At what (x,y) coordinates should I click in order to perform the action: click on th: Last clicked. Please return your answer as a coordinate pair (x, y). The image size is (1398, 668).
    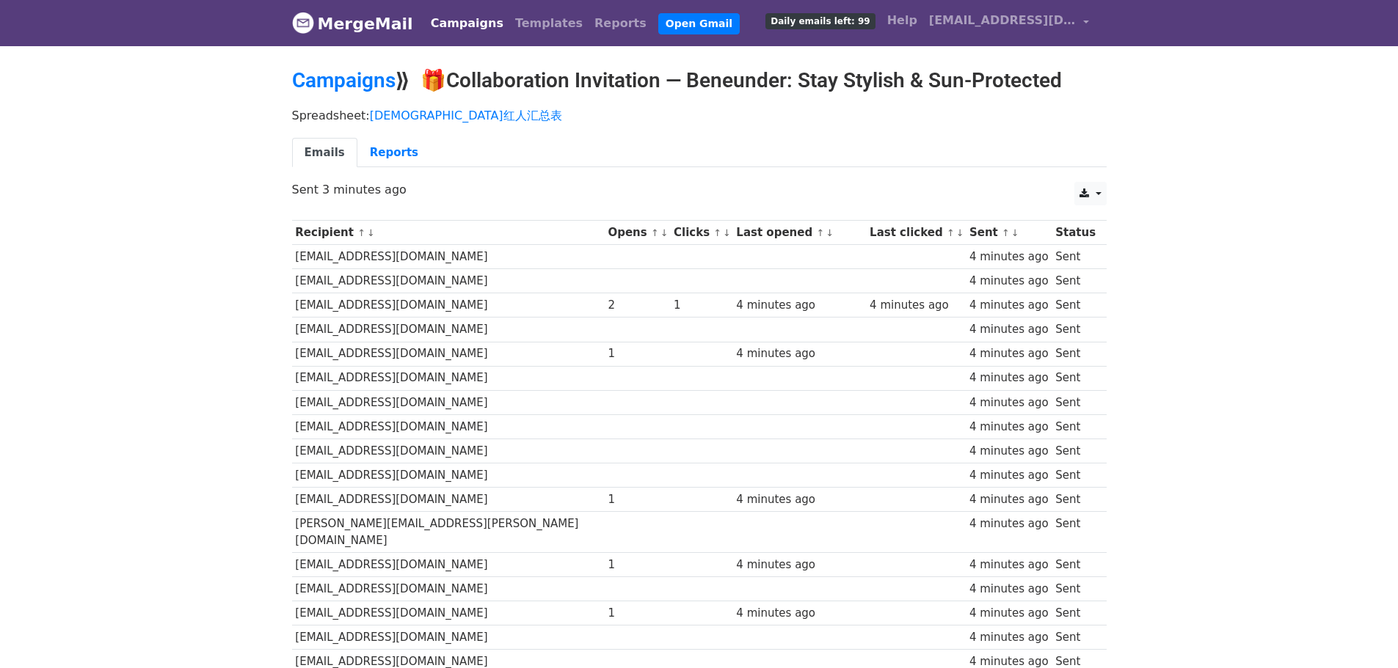
    Looking at the image, I should click on (916, 233).